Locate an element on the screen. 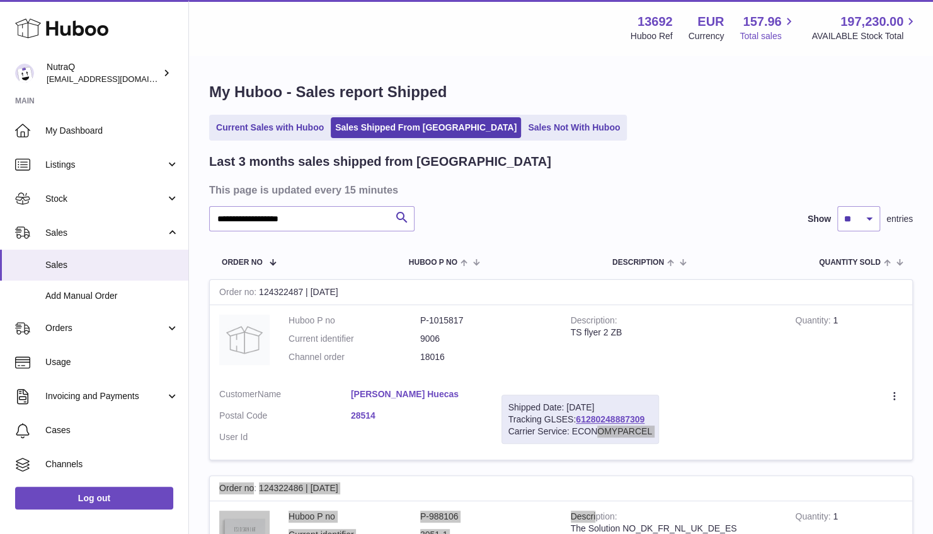 This screenshot has width=933, height=534. span: Order No is located at coordinates (242, 262).